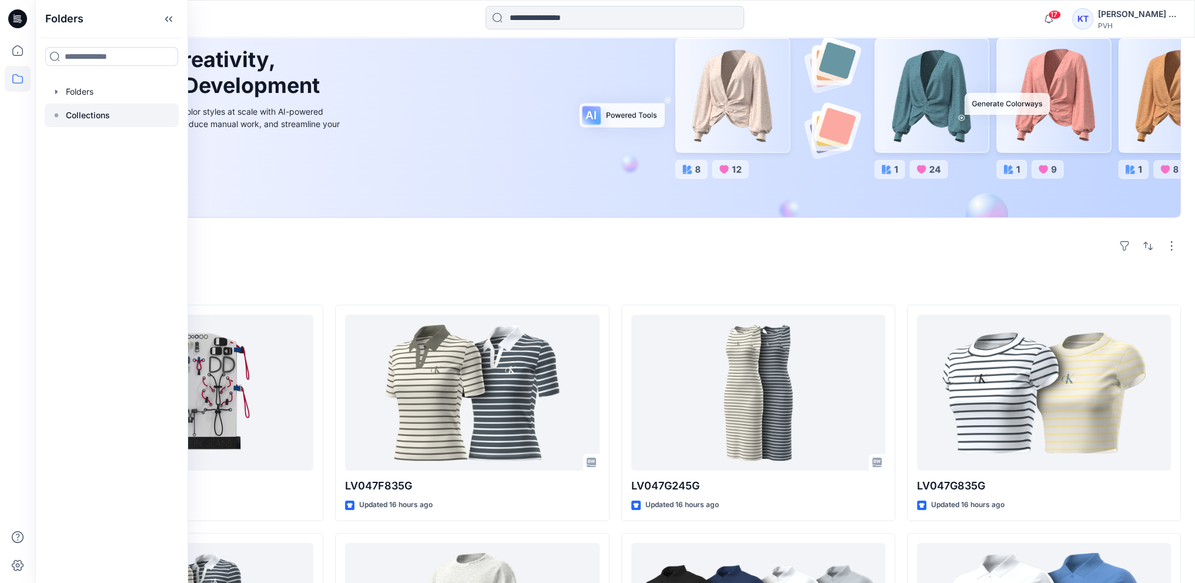 Image resolution: width=1195 pixels, height=583 pixels. Describe the element at coordinates (202, 72) in the screenshot. I see `h1: Unleash Creativity, Speed Up Development` at that location.